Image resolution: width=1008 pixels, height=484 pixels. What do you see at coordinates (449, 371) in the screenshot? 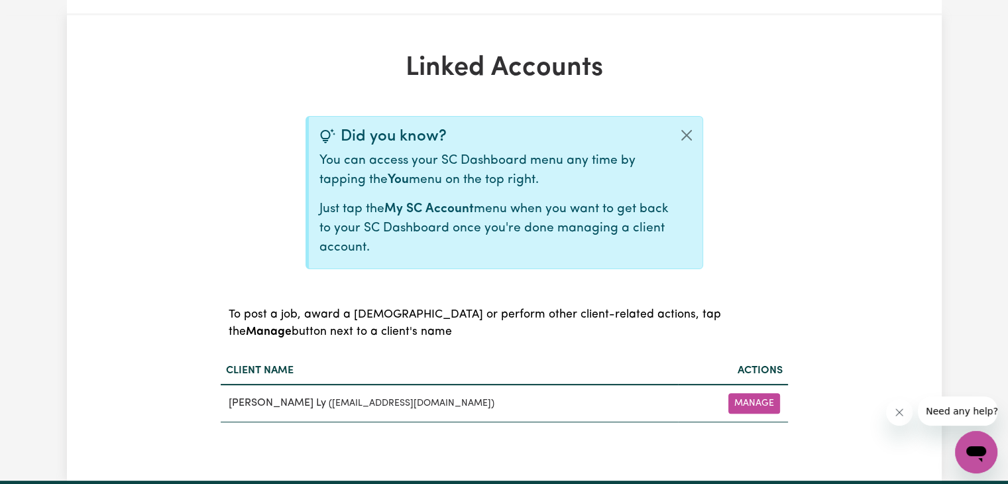
I see `th: Client name` at bounding box center [449, 371].